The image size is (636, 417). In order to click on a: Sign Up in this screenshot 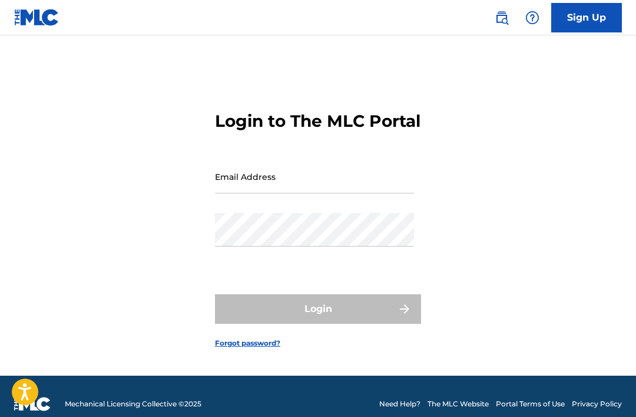, I will do `click(587, 18)`.